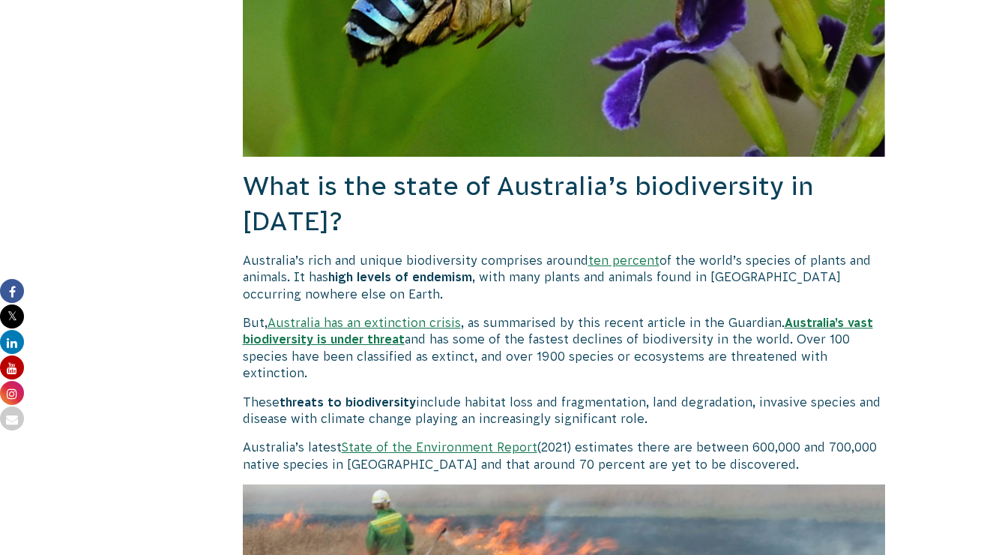  I want to click on p: These include habitat loss and fragmentation, land degradation, invasive species and disease with..., so click(564, 410).